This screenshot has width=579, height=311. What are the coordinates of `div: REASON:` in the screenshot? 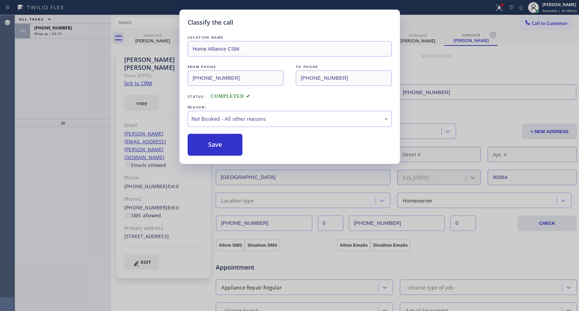 It's located at (289, 107).